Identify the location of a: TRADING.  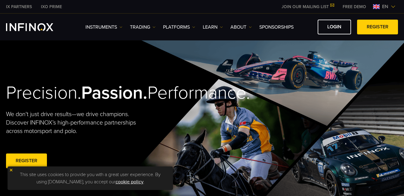
(143, 27).